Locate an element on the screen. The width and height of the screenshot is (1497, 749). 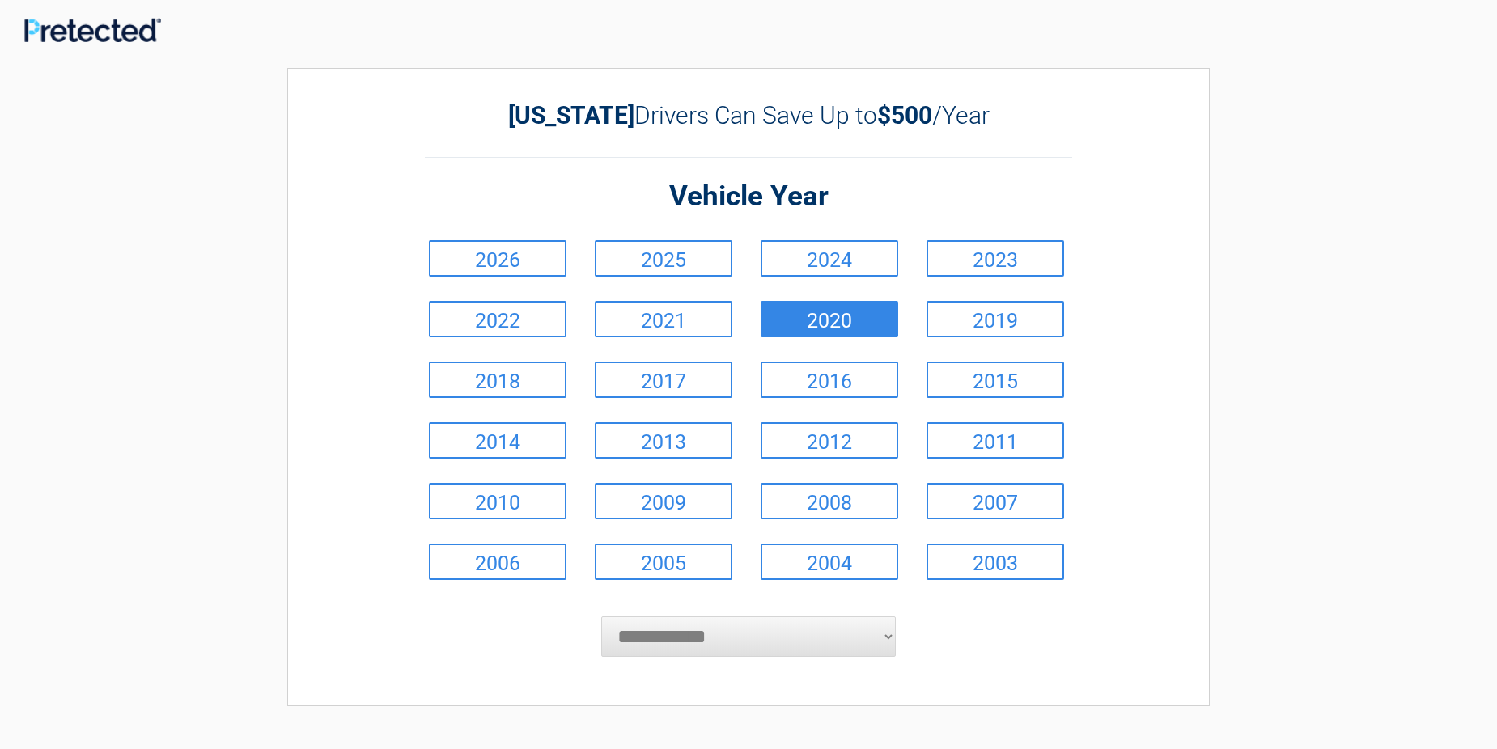
a: 2022 is located at coordinates (498, 319).